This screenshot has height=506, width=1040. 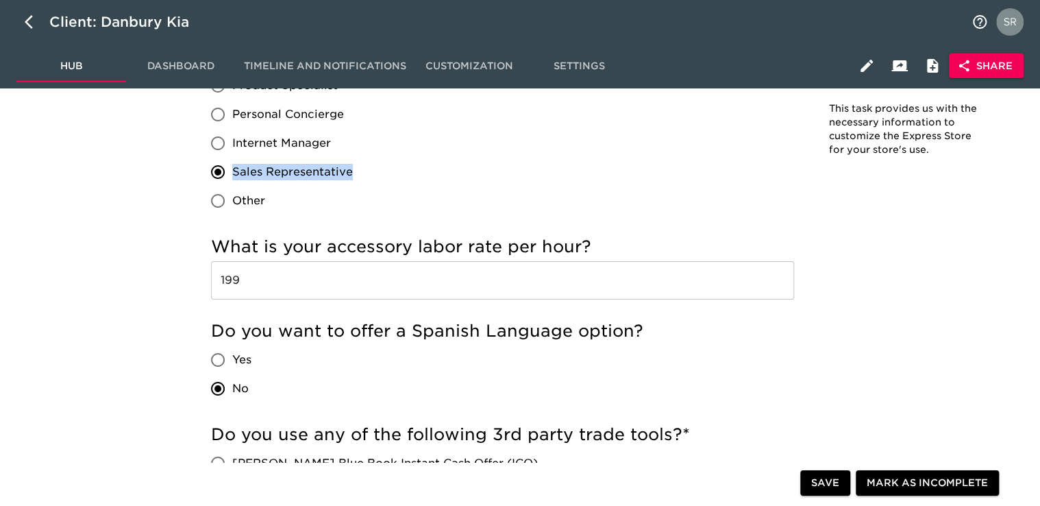 What do you see at coordinates (867, 66) in the screenshot?
I see `button: Edit Hub` at bounding box center [867, 66].